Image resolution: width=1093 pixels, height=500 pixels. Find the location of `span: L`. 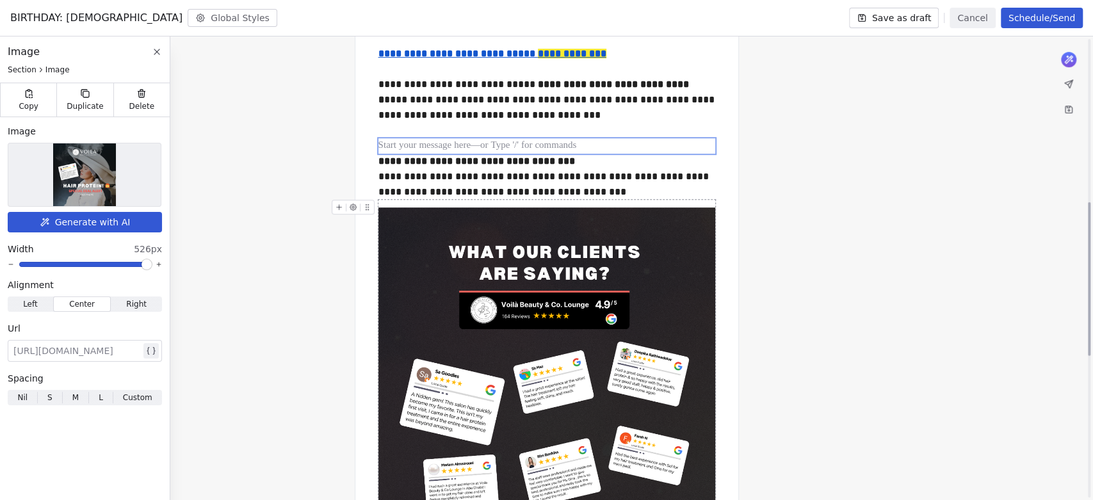

span: L is located at coordinates (100, 397).